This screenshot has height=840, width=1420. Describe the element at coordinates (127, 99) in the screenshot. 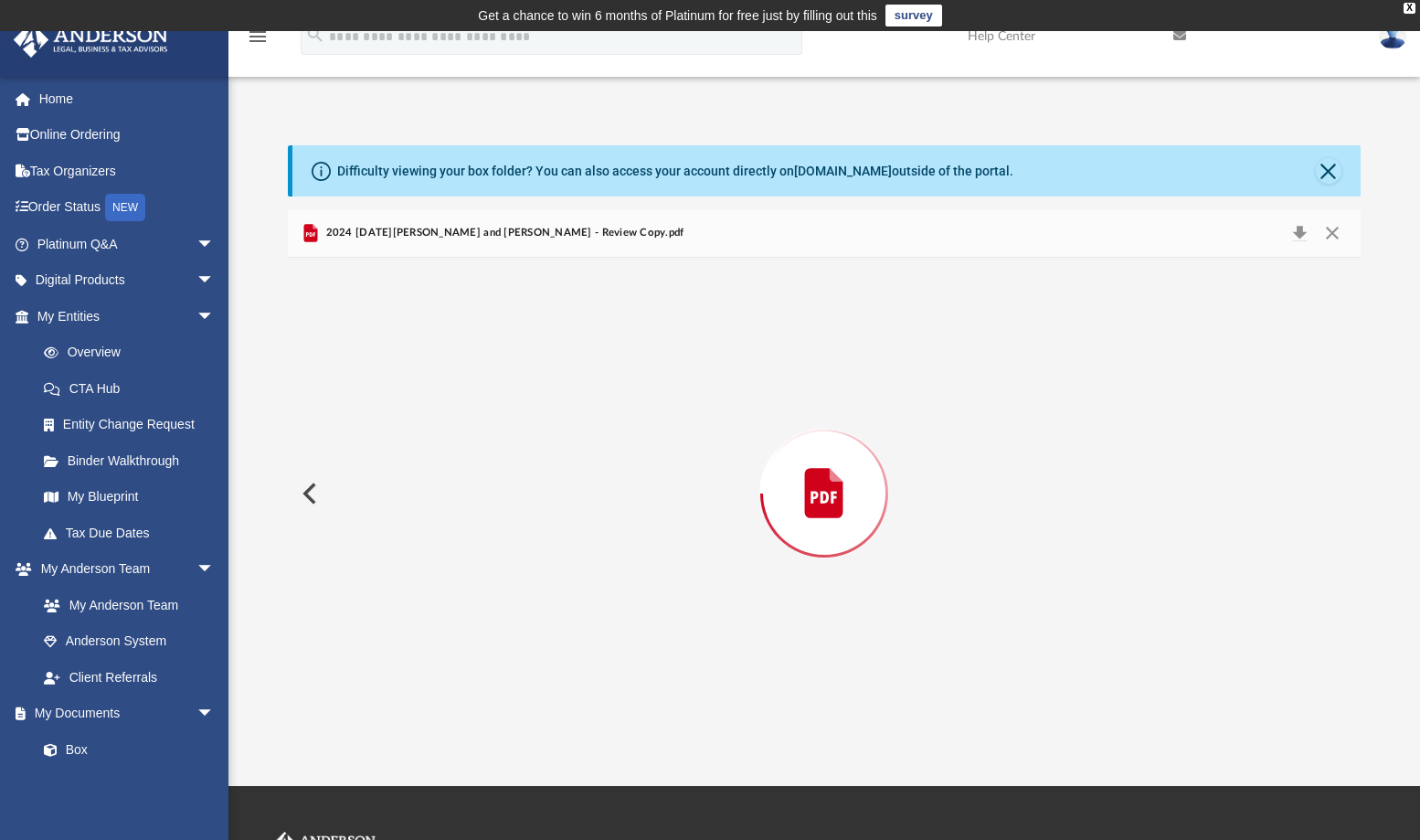

I see `a: Home` at that location.